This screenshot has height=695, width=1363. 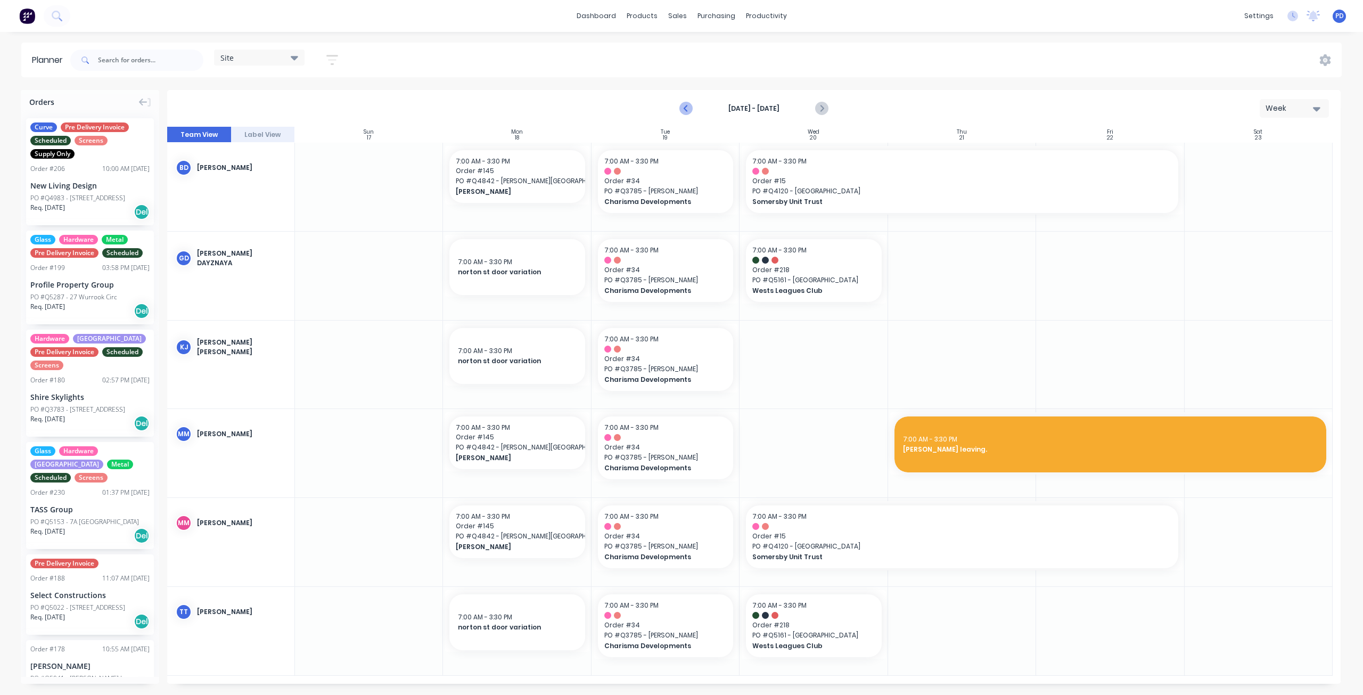 I want to click on div: GD, so click(x=184, y=258).